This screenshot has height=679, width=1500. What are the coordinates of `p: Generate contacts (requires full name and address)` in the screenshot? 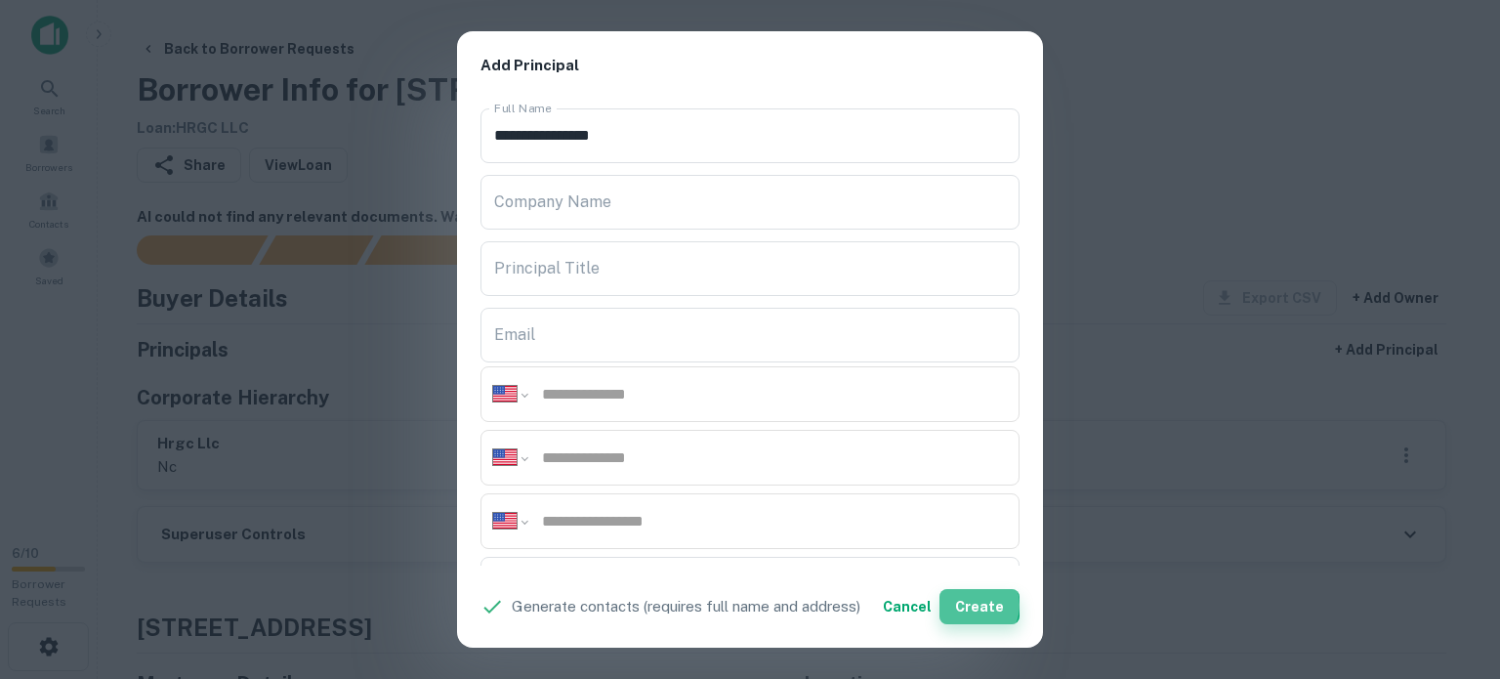 It's located at (686, 607).